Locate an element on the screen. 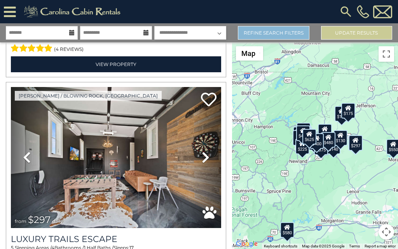 The height and width of the screenshot is (249, 398). div: $400 is located at coordinates (317, 141).